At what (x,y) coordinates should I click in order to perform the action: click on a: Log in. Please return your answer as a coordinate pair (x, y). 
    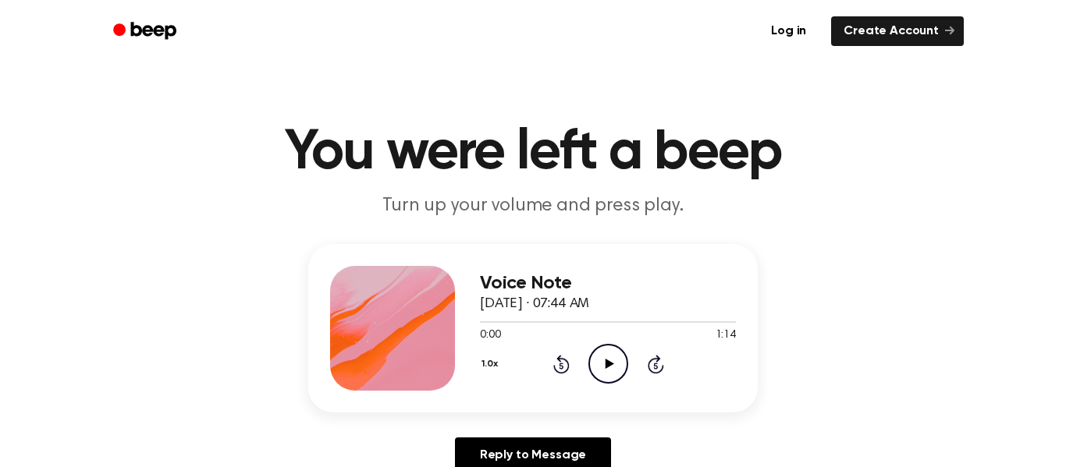
    Looking at the image, I should click on (788, 31).